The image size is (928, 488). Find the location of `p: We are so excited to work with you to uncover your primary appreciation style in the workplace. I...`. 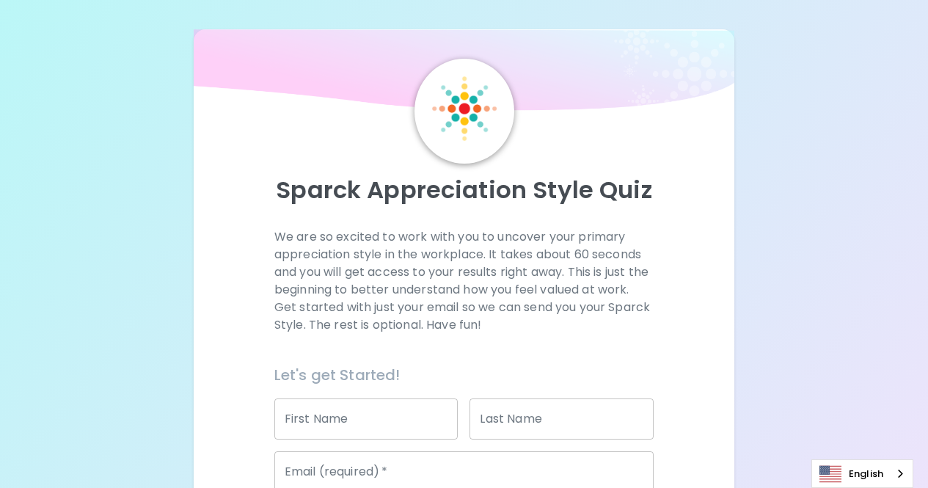

p: We are so excited to work with you to uncover your primary appreciation style in the workplace. I... is located at coordinates (464, 281).